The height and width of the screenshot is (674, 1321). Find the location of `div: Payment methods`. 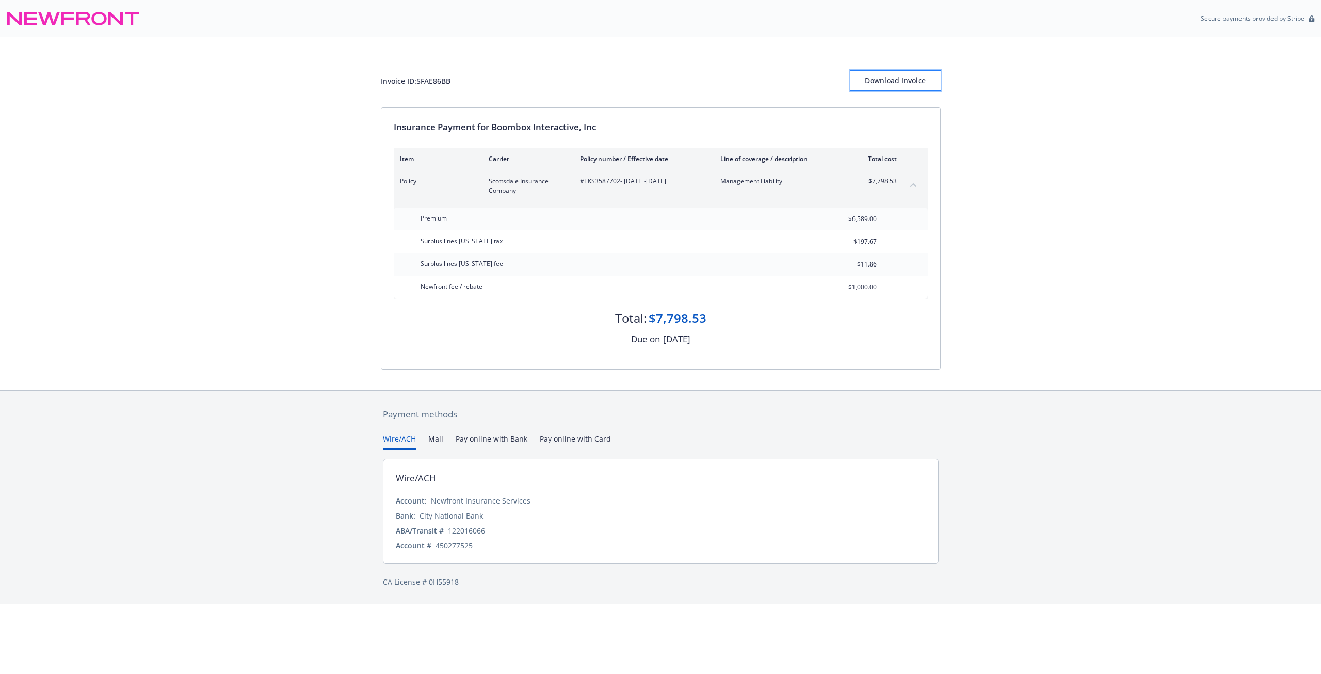

div: Payment methods is located at coordinates (661, 414).